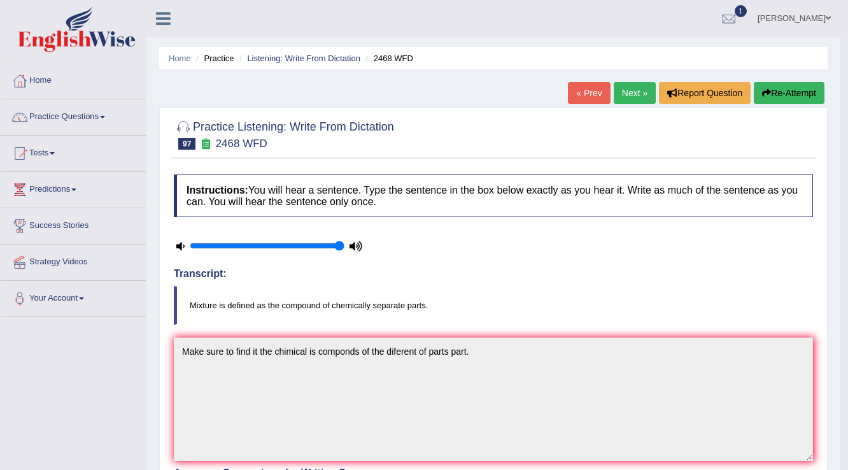 Image resolution: width=848 pixels, height=470 pixels. Describe the element at coordinates (217, 190) in the screenshot. I see `b: Instructions:` at that location.